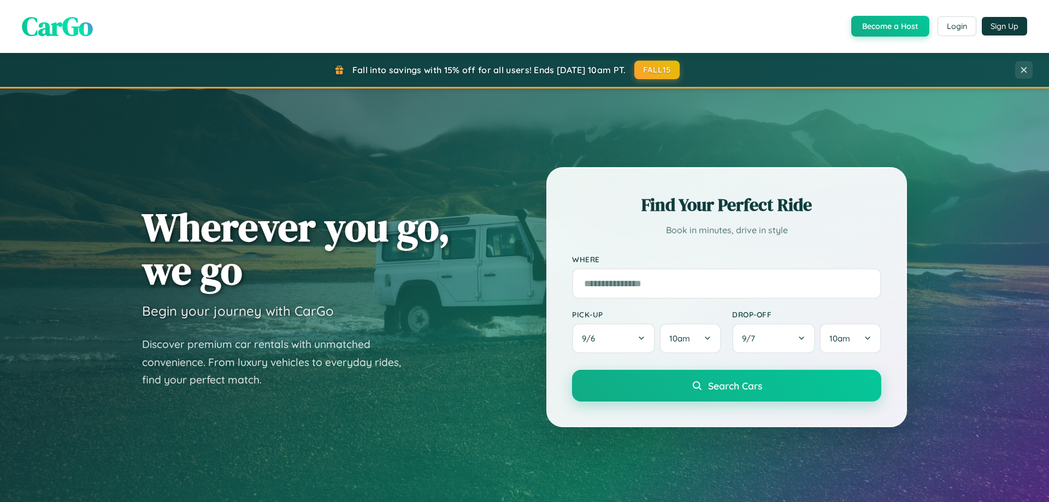 Image resolution: width=1049 pixels, height=502 pixels. I want to click on span: 9 / 7, so click(751, 338).